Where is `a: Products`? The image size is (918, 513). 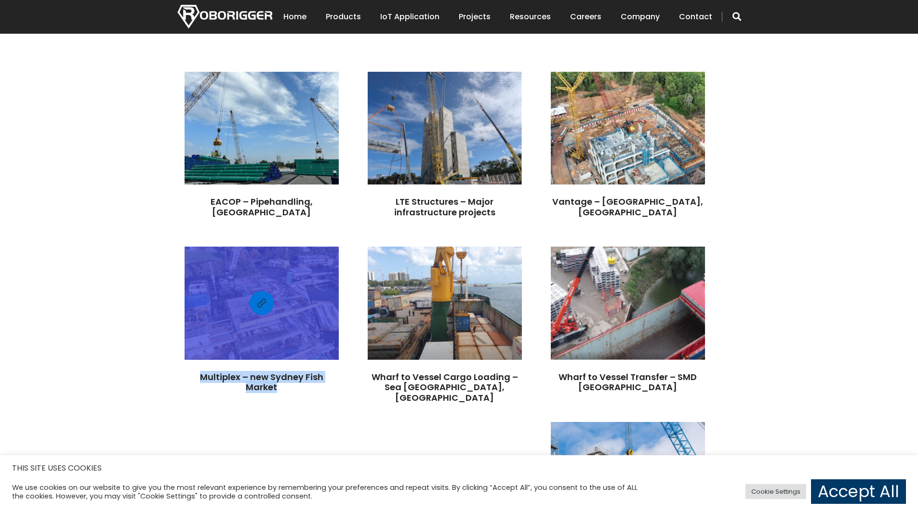
a: Products is located at coordinates (343, 17).